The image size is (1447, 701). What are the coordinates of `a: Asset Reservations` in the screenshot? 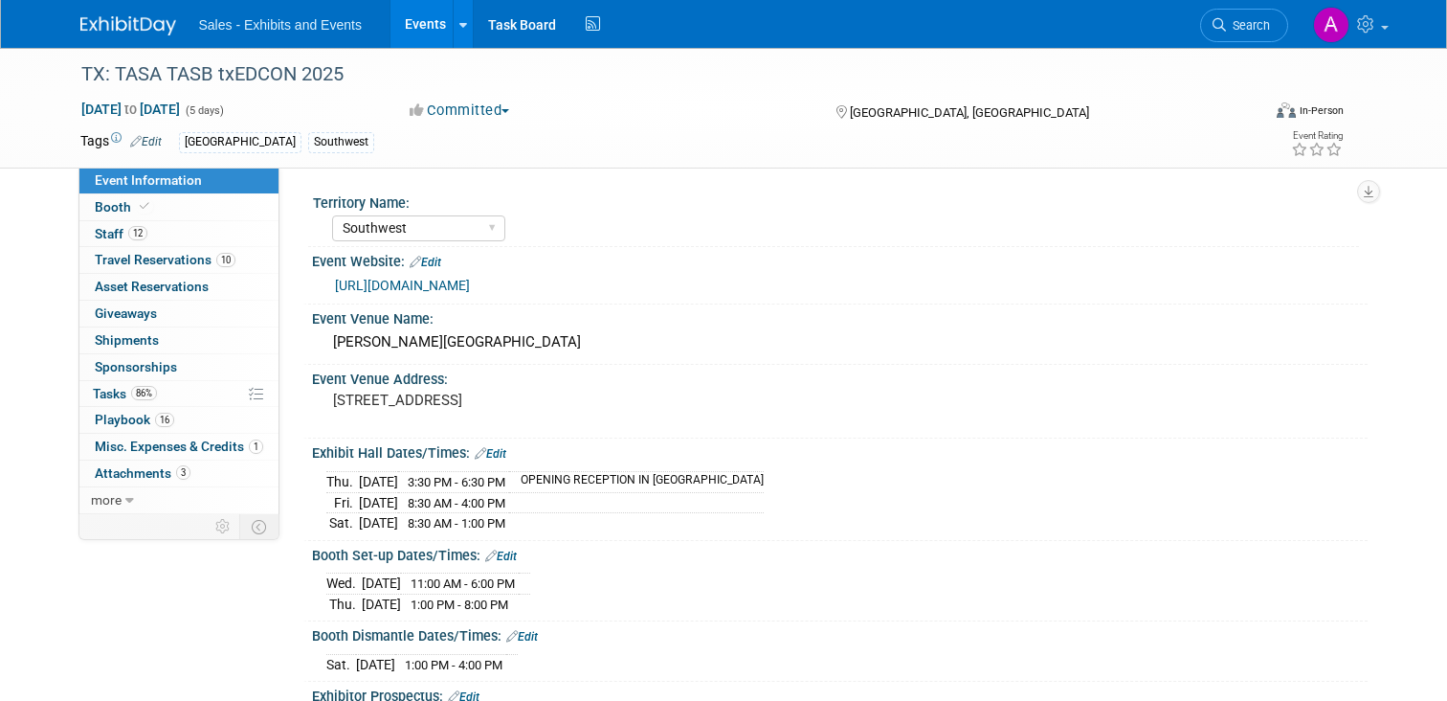 It's located at (179, 286).